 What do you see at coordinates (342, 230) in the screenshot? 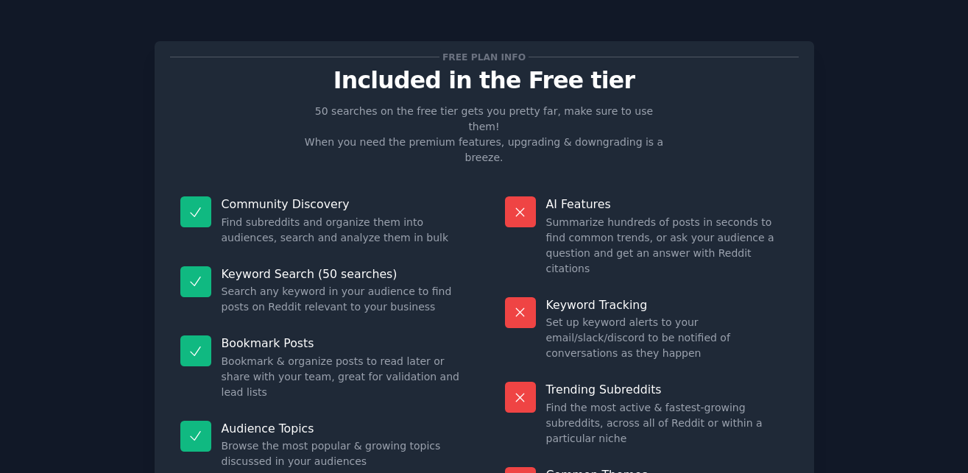
I see `dd: Find subreddits and organize them into audiences, search and analyze them in bulk` at bounding box center [342, 230].